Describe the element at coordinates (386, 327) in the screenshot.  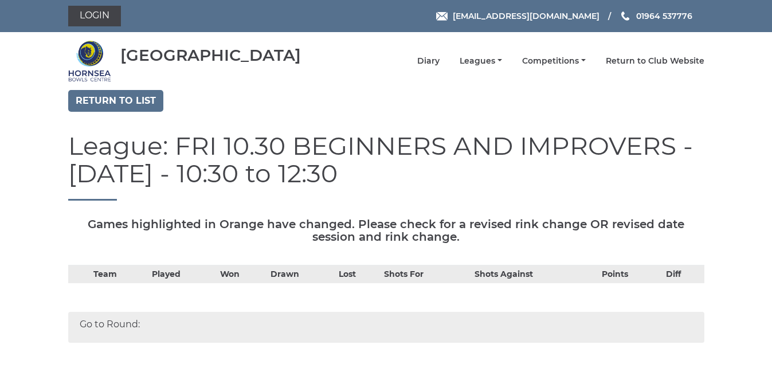
I see `div: Go to Round:` at that location.